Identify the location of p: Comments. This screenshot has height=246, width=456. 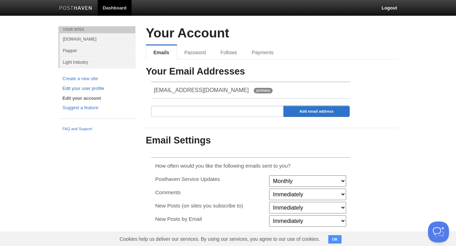
(210, 192).